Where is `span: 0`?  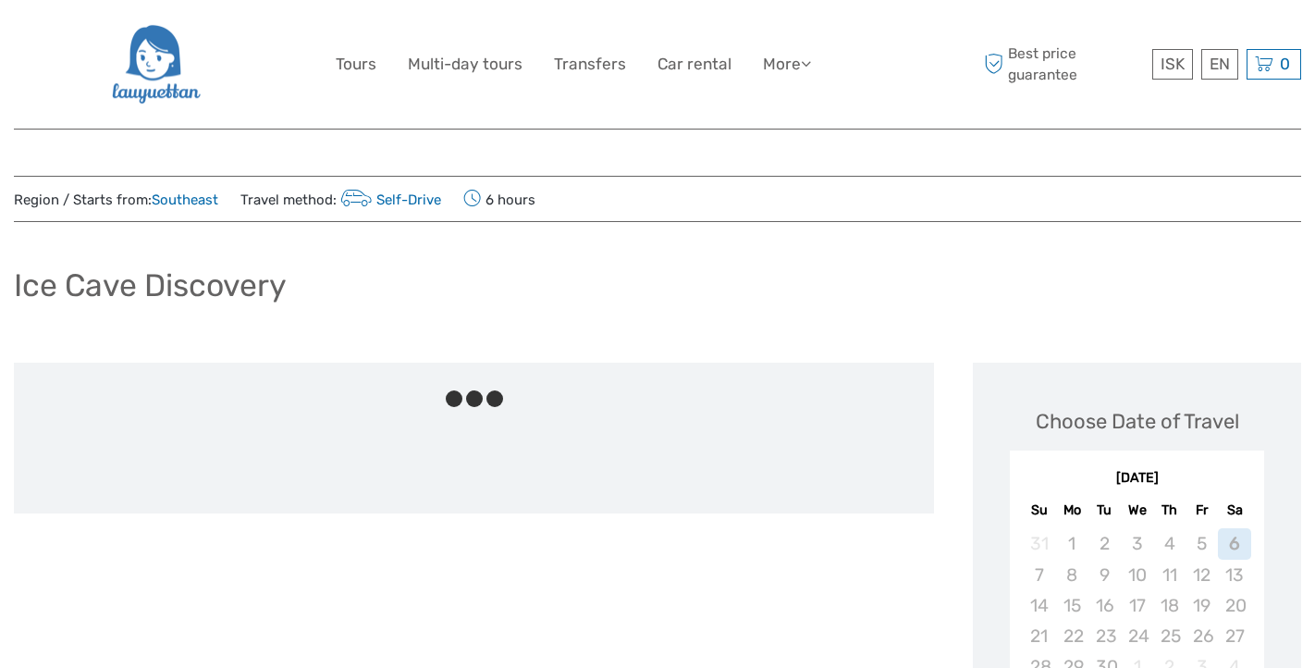
span: 0 is located at coordinates (1285, 64).